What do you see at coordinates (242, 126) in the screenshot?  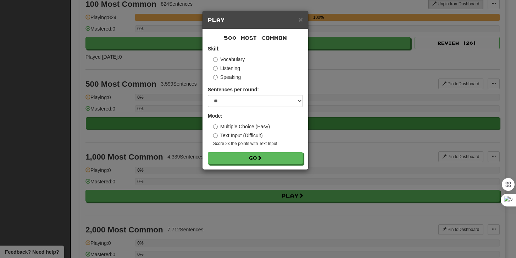 I see `label: Multiple Choice (Easy)` at bounding box center [242, 126].